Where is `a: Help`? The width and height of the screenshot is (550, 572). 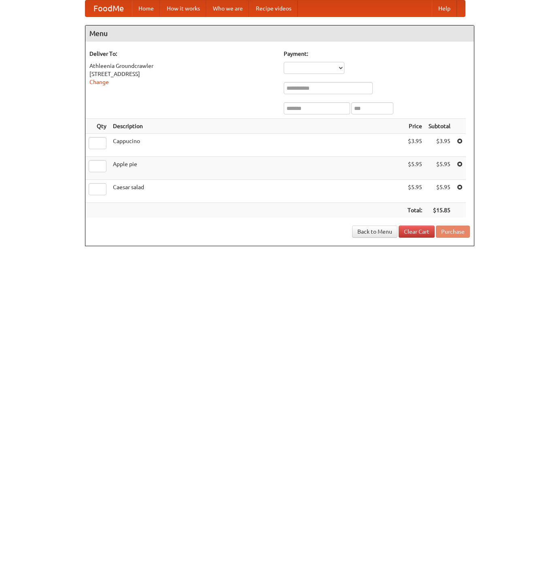 a: Help is located at coordinates (444, 8).